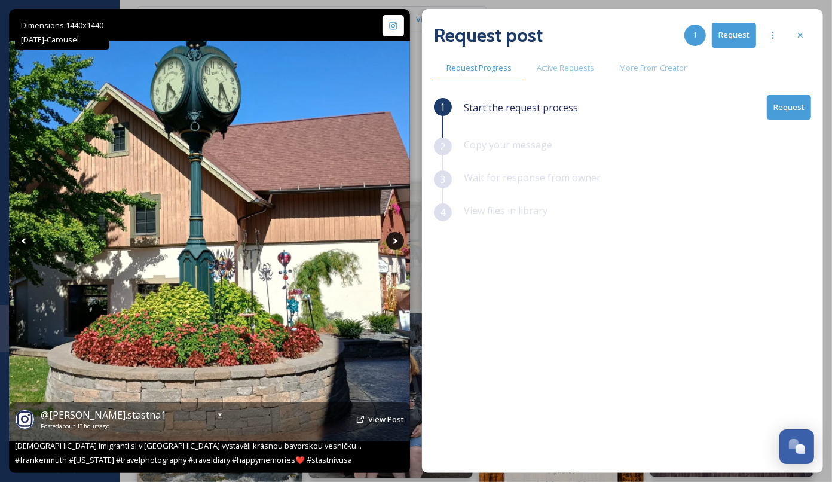 The height and width of the screenshot is (482, 832). What do you see at coordinates (103, 426) in the screenshot?
I see `span: Posted about 13 hours ago` at bounding box center [103, 426].